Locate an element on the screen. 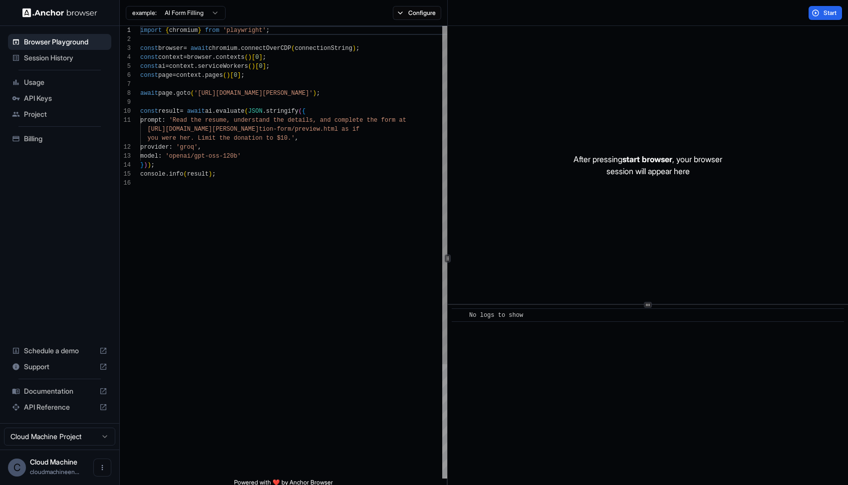 The image size is (848, 485). div: Support is located at coordinates (59, 367).